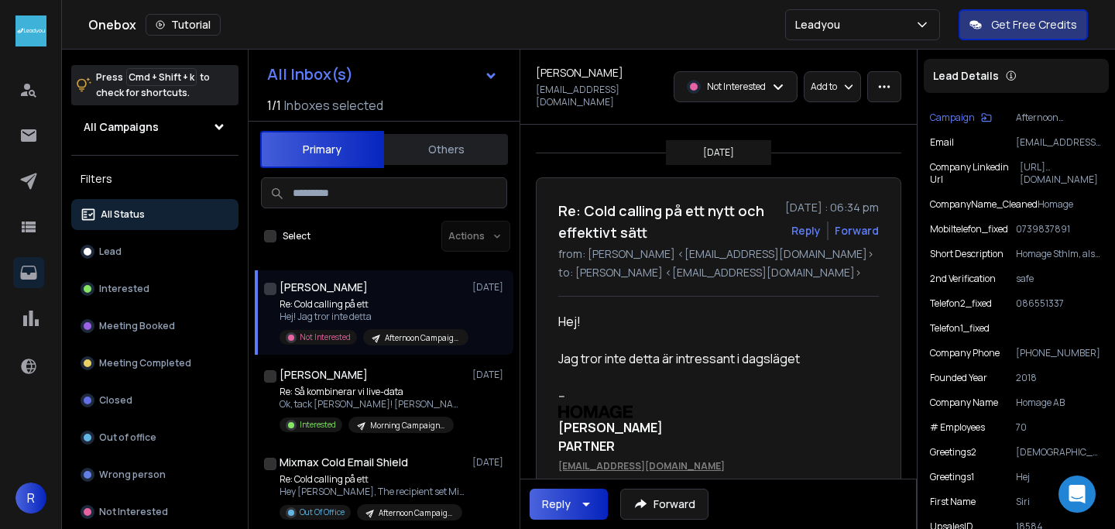  I want to click on p: Company Name, so click(964, 402).